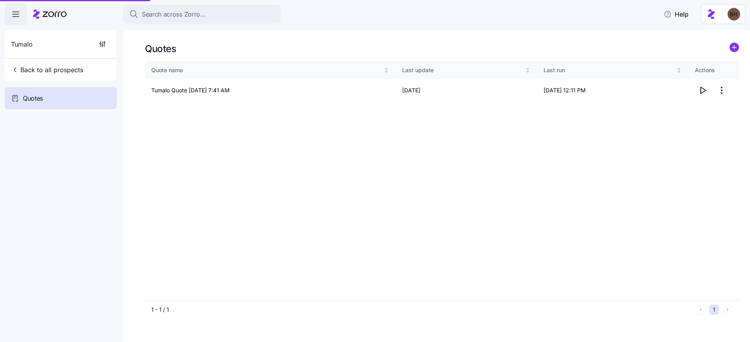 This screenshot has width=750, height=342. Describe the element at coordinates (467, 70) in the screenshot. I see `th: Last updateNot sorted` at that location.